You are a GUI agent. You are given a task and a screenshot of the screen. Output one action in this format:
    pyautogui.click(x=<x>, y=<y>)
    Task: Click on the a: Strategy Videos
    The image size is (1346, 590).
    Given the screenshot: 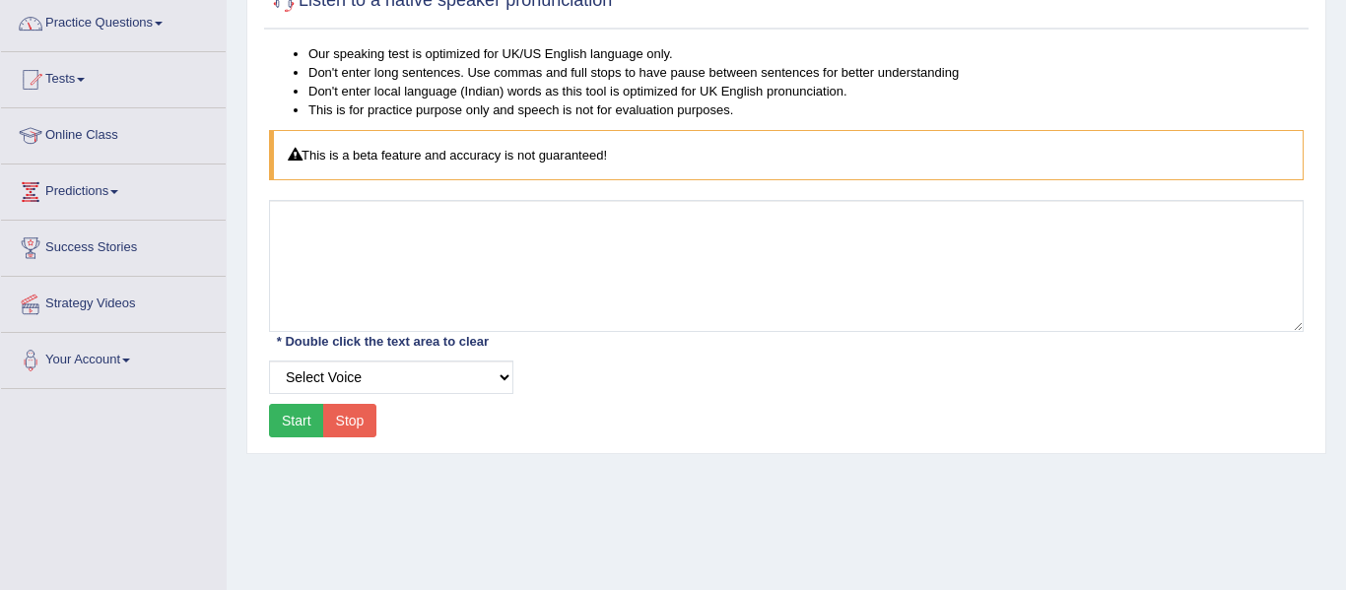 What is the action you would take?
    pyautogui.click(x=113, y=302)
    